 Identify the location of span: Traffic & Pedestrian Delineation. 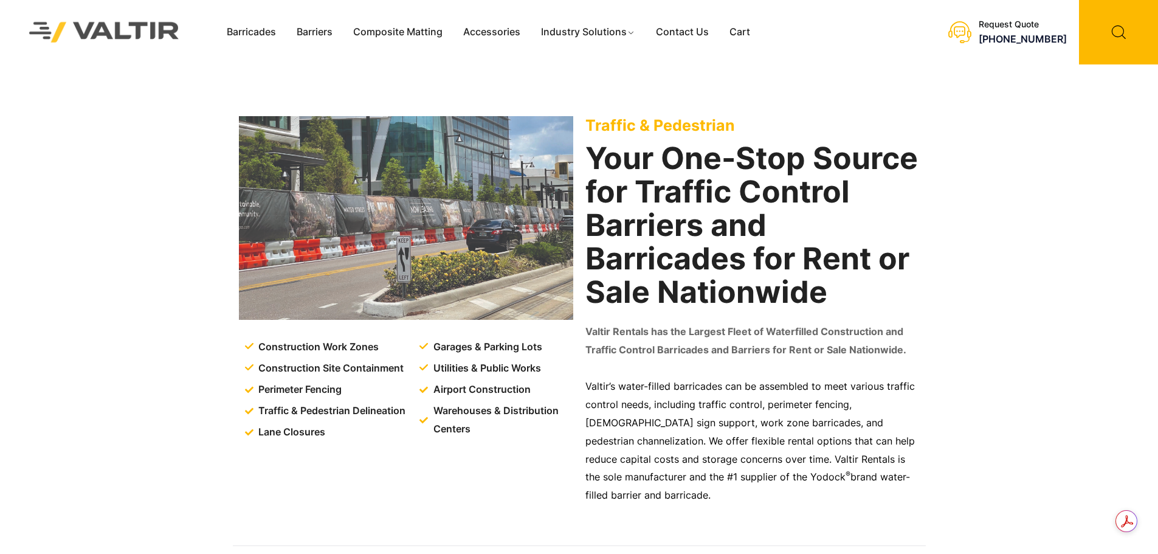
(330, 411).